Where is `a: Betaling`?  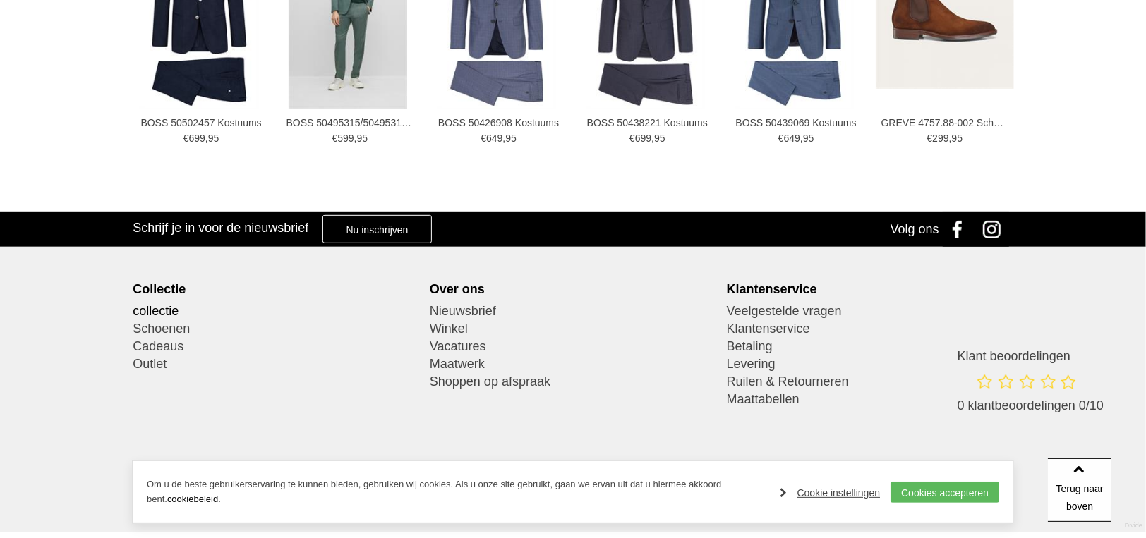 a: Betaling is located at coordinates (870, 346).